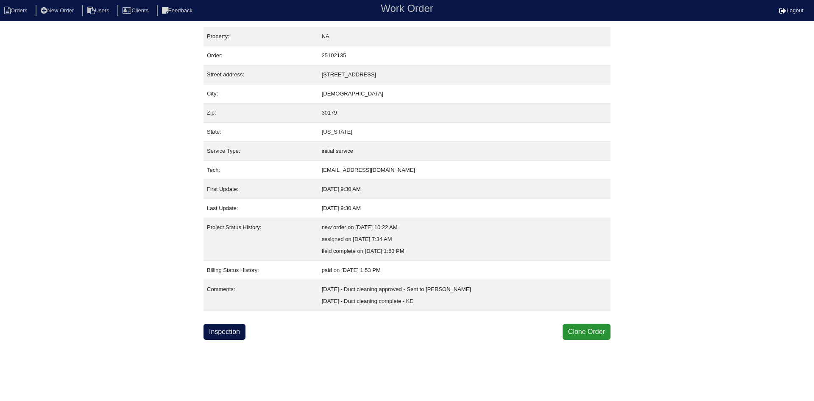 The height and width of the screenshot is (401, 814). I want to click on a: Users, so click(99, 10).